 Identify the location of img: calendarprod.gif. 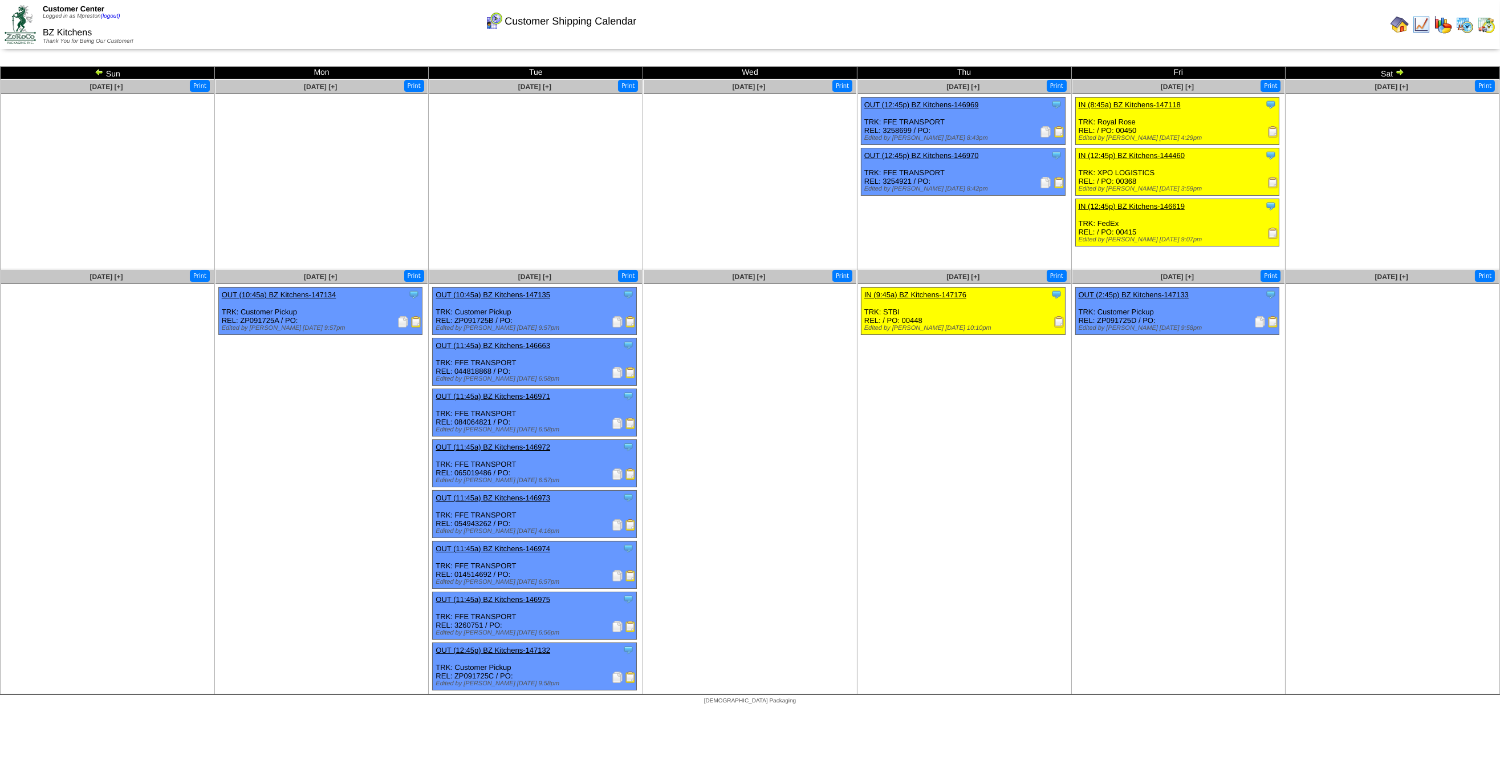
(1465, 25).